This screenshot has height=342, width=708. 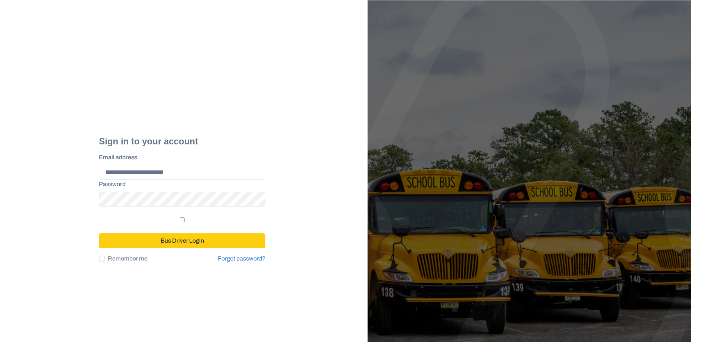 What do you see at coordinates (182, 237) in the screenshot?
I see `a: Bus Driver Login` at bounding box center [182, 237].